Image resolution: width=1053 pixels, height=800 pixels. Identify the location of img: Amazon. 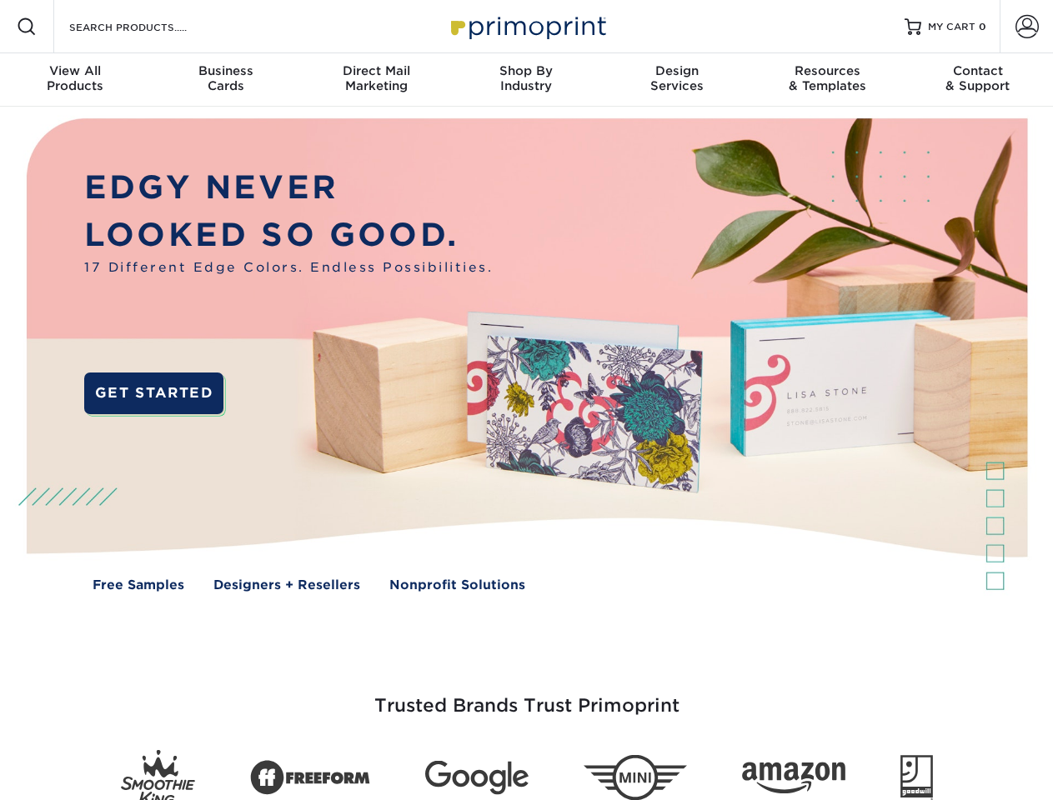
(793, 778).